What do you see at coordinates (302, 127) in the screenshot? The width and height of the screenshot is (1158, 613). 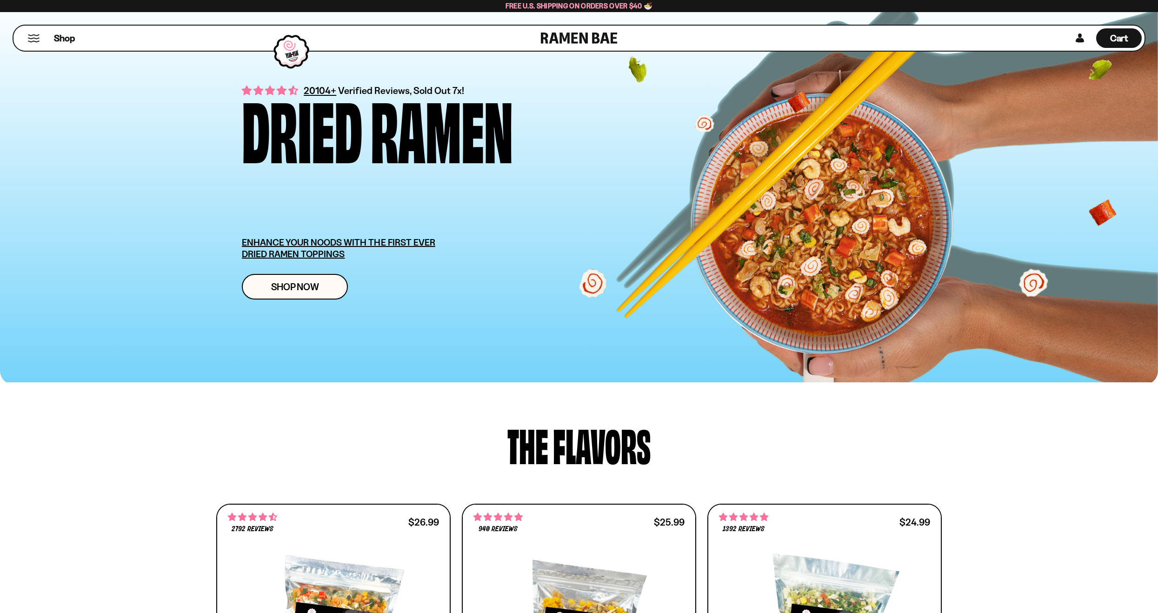 I see `div: Dried` at bounding box center [302, 127].